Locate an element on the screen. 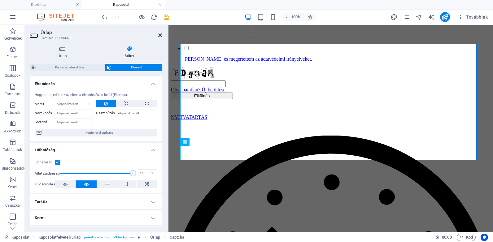 This screenshot has width=493, height=242. span: Captcha is located at coordinates (177, 237).